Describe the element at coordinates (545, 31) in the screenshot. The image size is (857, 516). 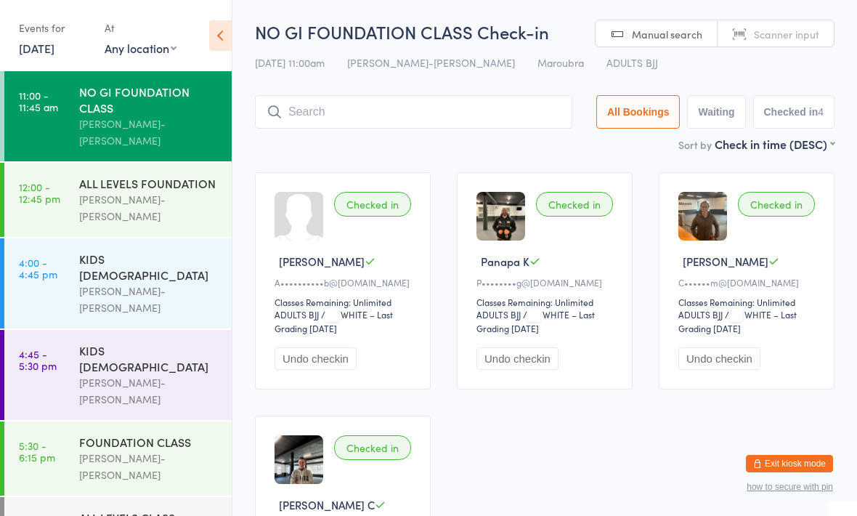
I see `h2: NO GI FOUNDATION CLASS Check-in` at that location.